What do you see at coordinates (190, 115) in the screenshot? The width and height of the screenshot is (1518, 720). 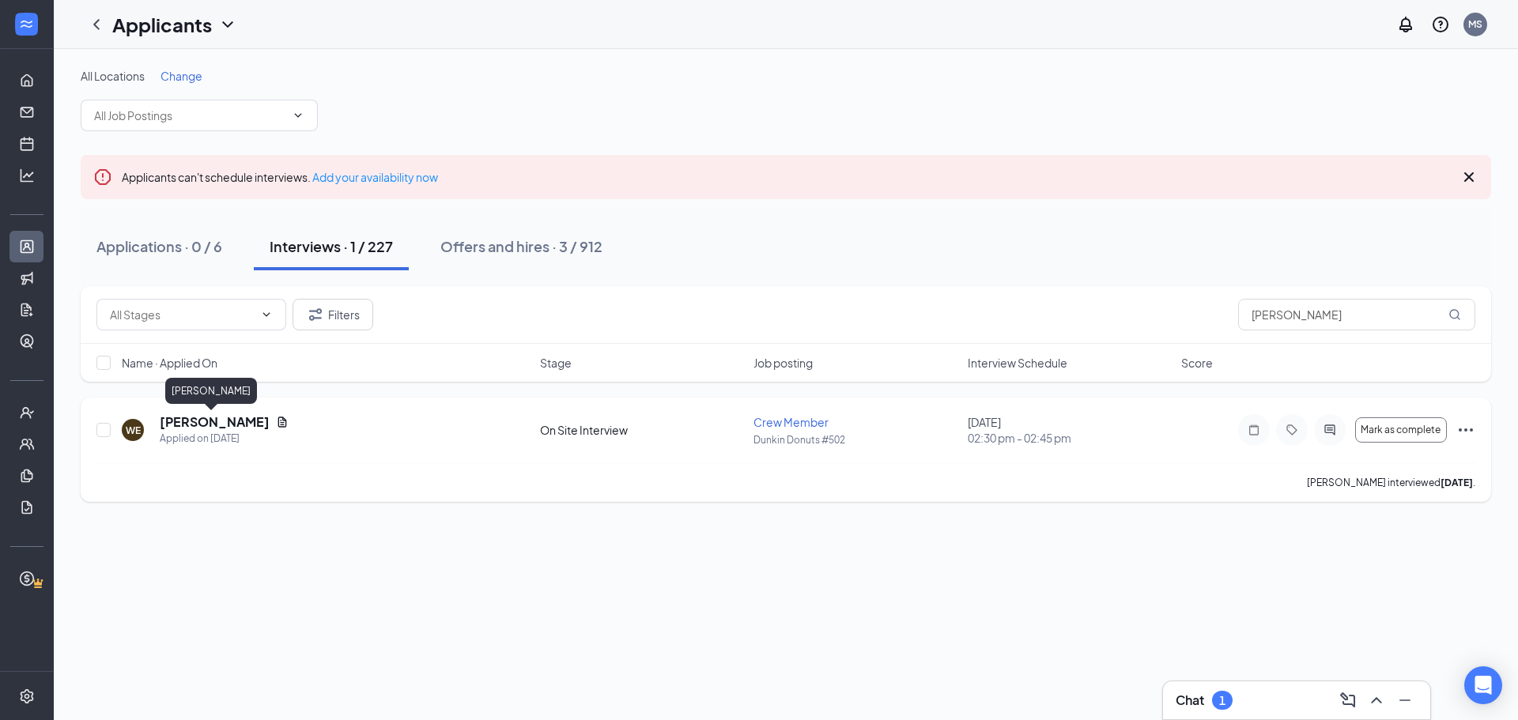 I see `input: All Job Postings` at bounding box center [190, 115].